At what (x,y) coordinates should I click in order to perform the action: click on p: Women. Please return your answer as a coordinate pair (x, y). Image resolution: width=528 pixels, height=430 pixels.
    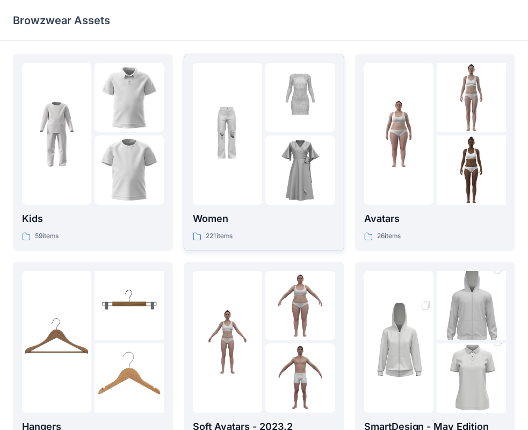
    Looking at the image, I should click on (264, 219).